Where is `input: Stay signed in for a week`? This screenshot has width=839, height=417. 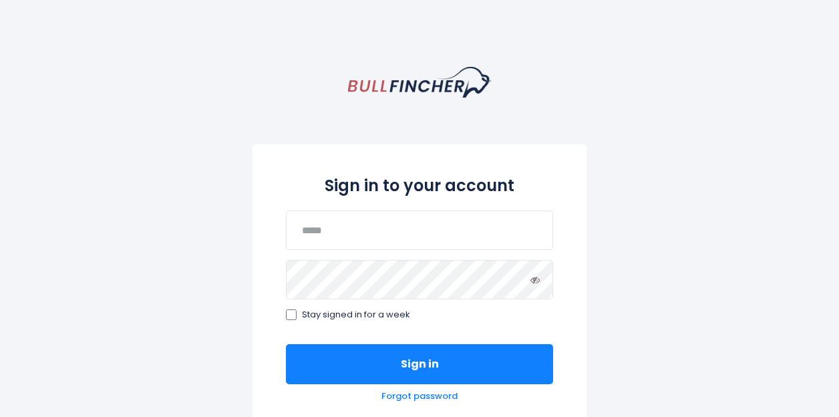 input: Stay signed in for a week is located at coordinates (291, 315).